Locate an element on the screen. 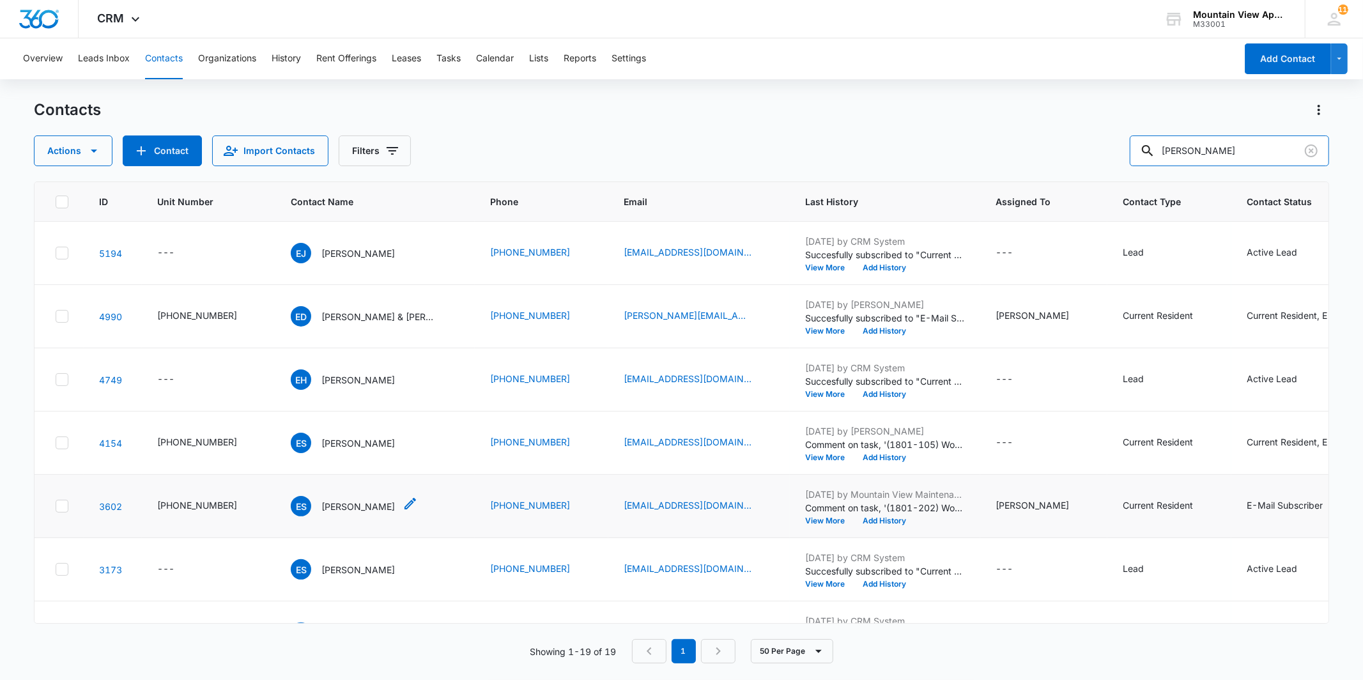  button: Filters is located at coordinates (374, 151).